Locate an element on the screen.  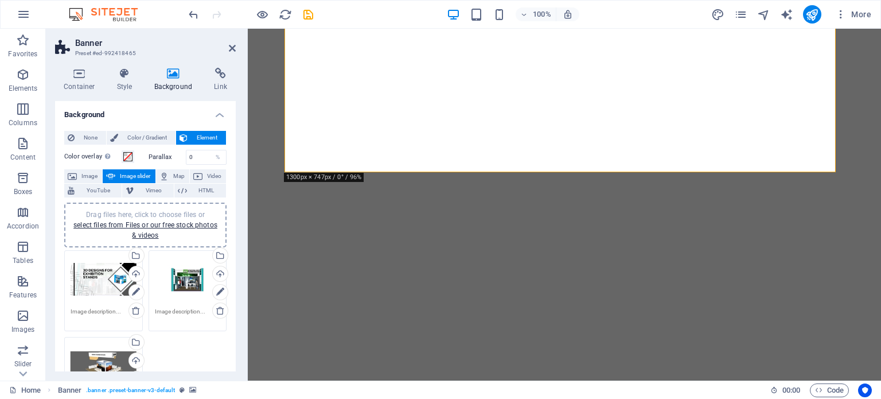
a: select files from Files or our free stock photos & videos is located at coordinates (145, 230).